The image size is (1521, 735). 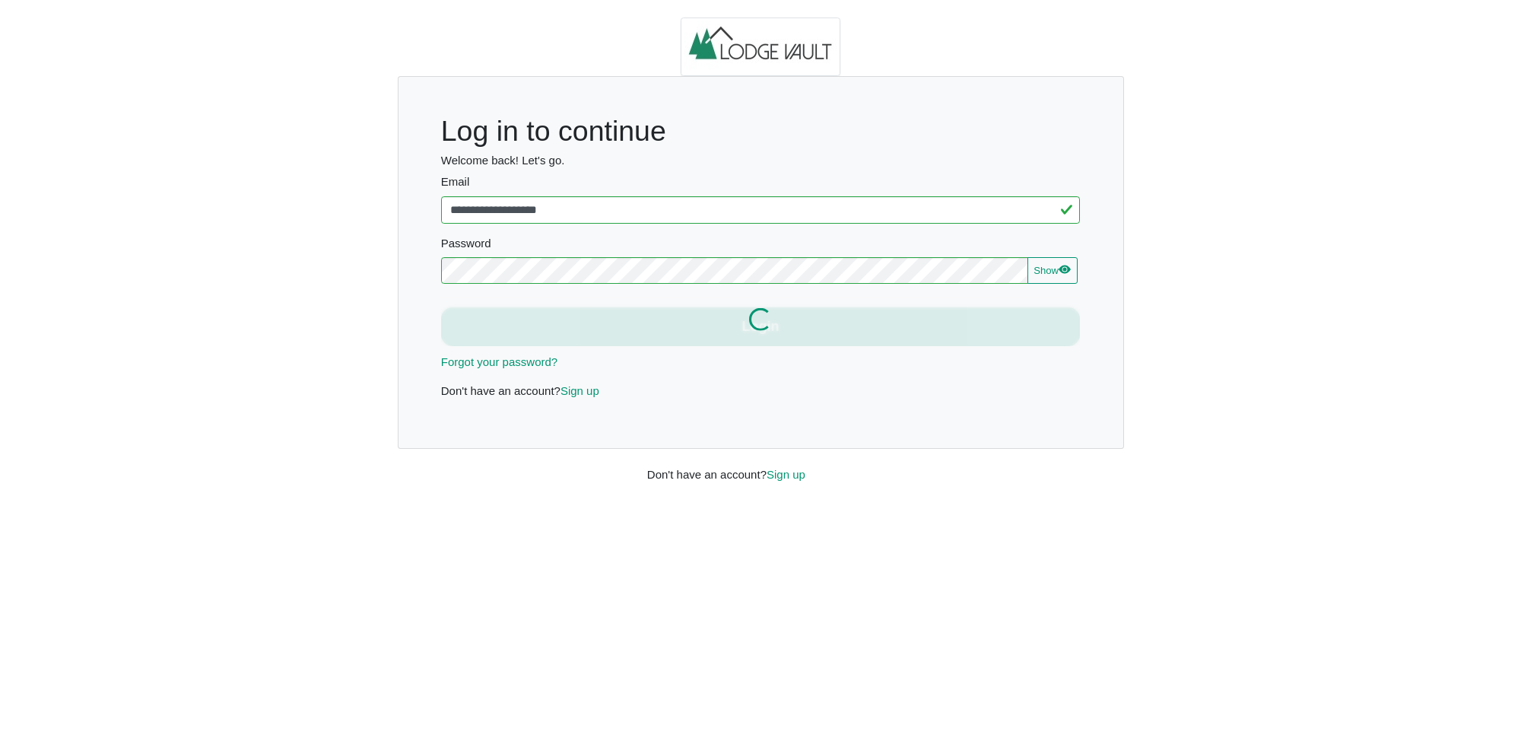 What do you see at coordinates (761, 47) in the screenshot?
I see `img: logo.2b93711c.jpg` at bounding box center [761, 47].